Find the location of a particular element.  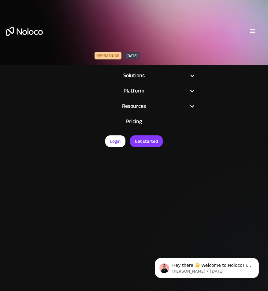

div: menu is located at coordinates (253, 31).